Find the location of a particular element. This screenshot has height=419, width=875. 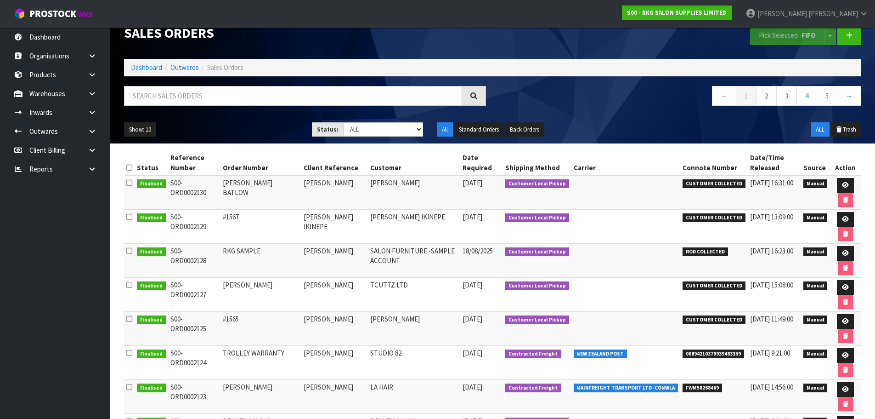

span: MAINFREIGHT TRANSPORT LTD -CONWLA is located at coordinates (626, 388).